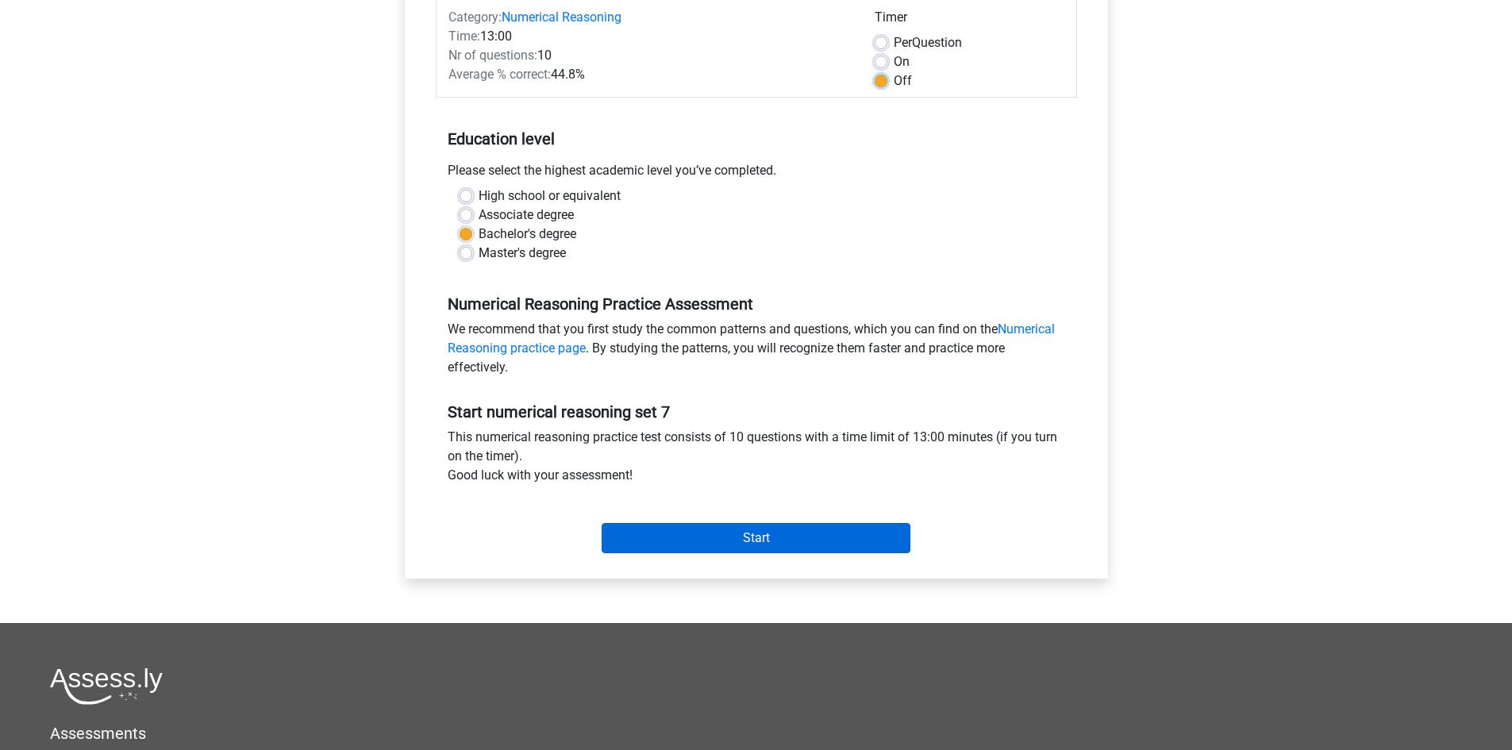  What do you see at coordinates (493, 55) in the screenshot?
I see `span: Nr of questions:` at bounding box center [493, 55].